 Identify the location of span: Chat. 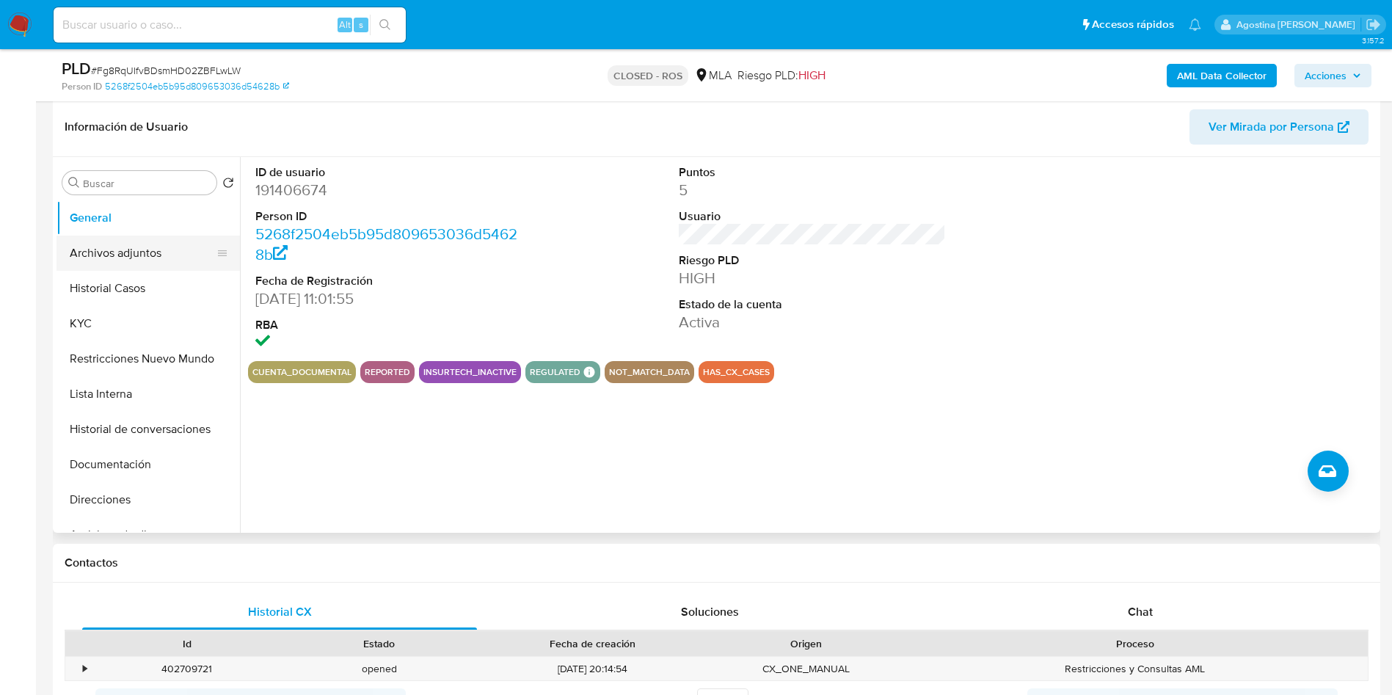
(1140, 611).